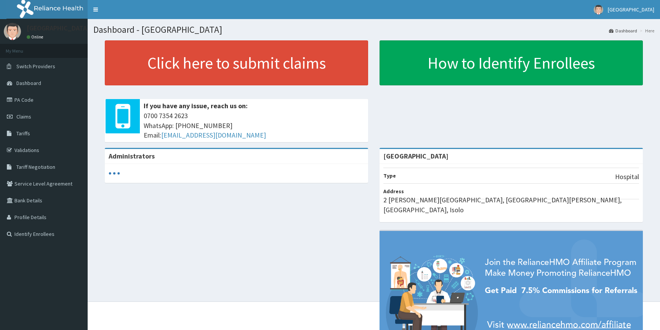  I want to click on span: Dashboard, so click(29, 83).